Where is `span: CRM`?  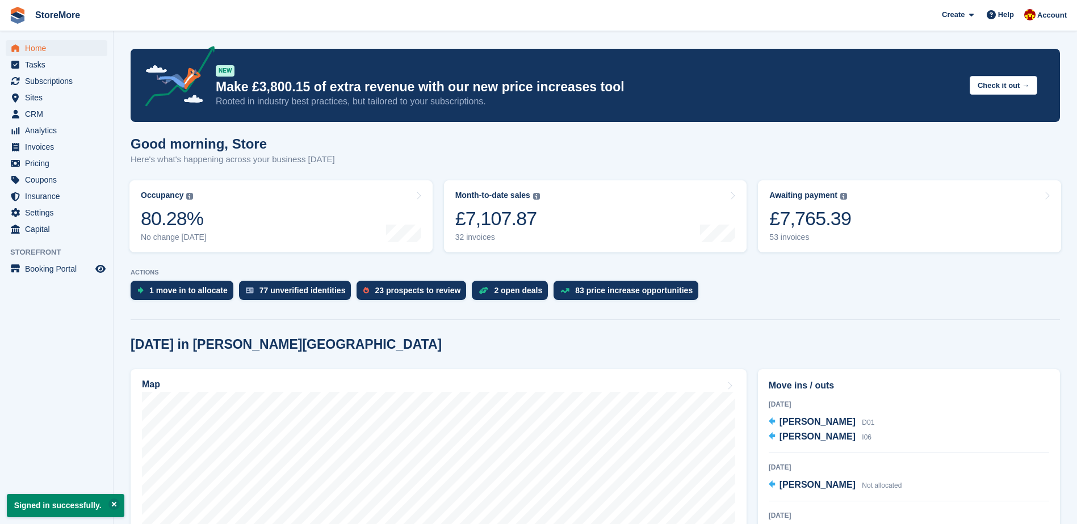 span: CRM is located at coordinates (59, 114).